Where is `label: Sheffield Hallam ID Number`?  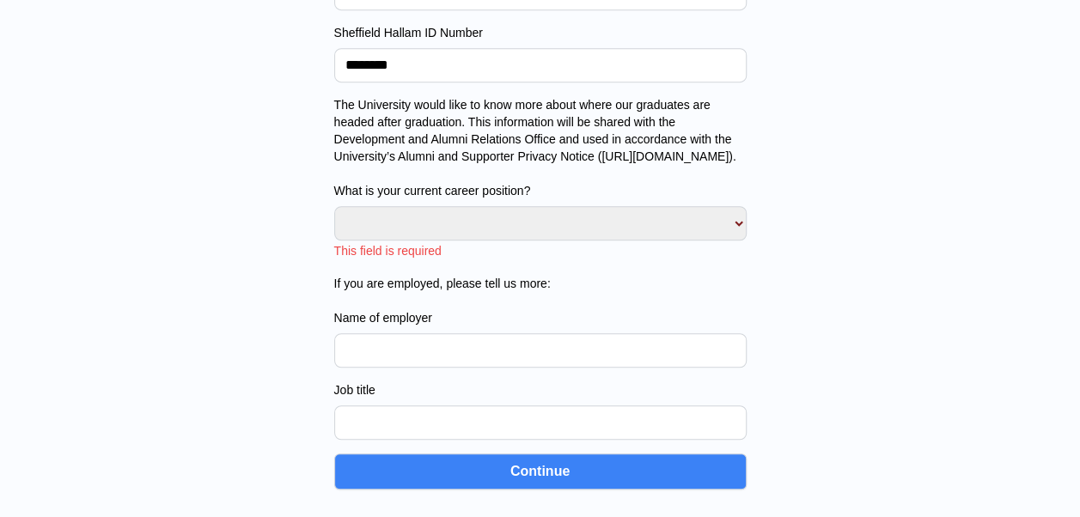 label: Sheffield Hallam ID Number is located at coordinates (540, 33).